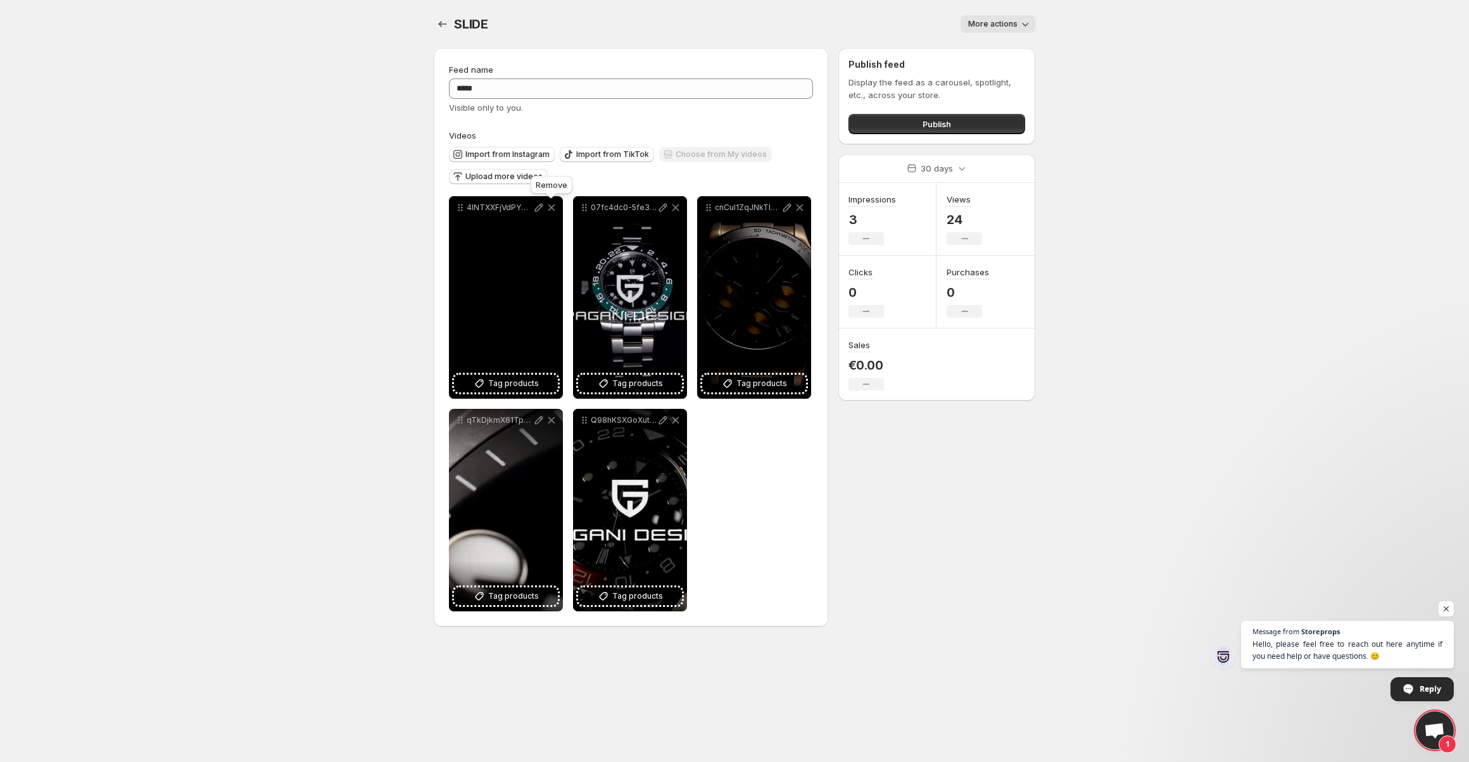 Image resolution: width=1469 pixels, height=762 pixels. I want to click on button: More actions, so click(998, 24).